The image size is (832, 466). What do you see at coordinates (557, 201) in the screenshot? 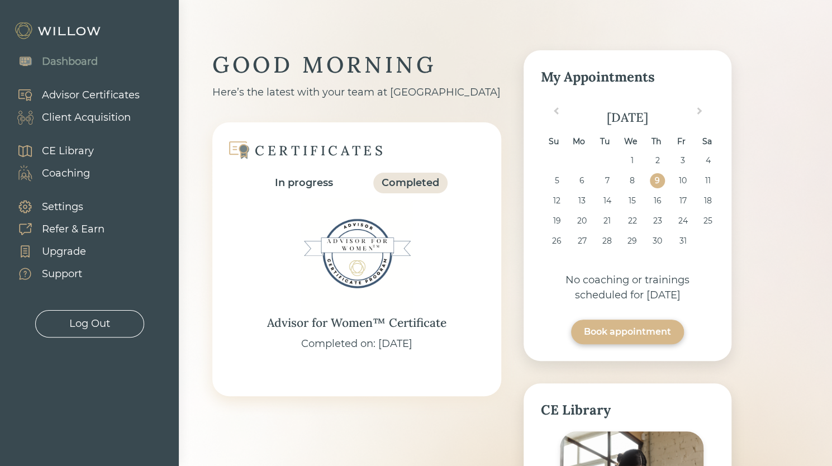
I see `div: Choose Sunday, October 12th, 2025` at bounding box center [557, 201].